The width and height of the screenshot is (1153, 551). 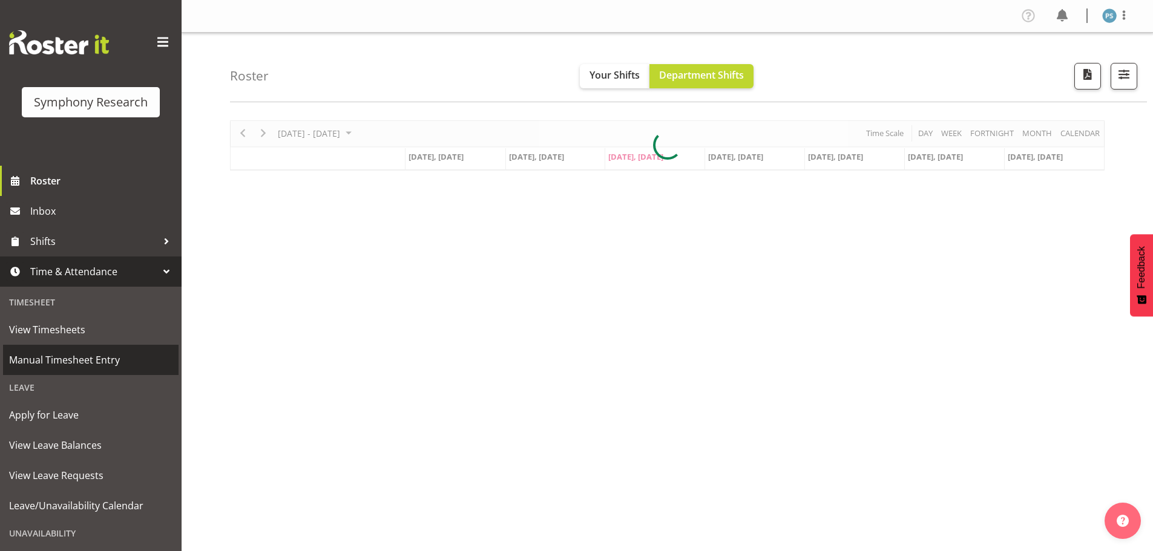 I want to click on img: help-xxl-2.png, so click(x=1123, y=521).